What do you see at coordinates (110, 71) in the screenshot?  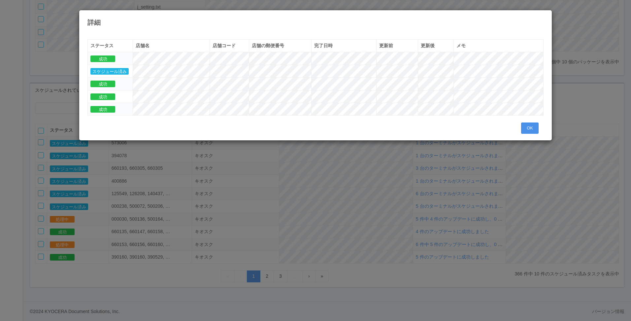 I see `div: スケジュール済み` at bounding box center [110, 71].